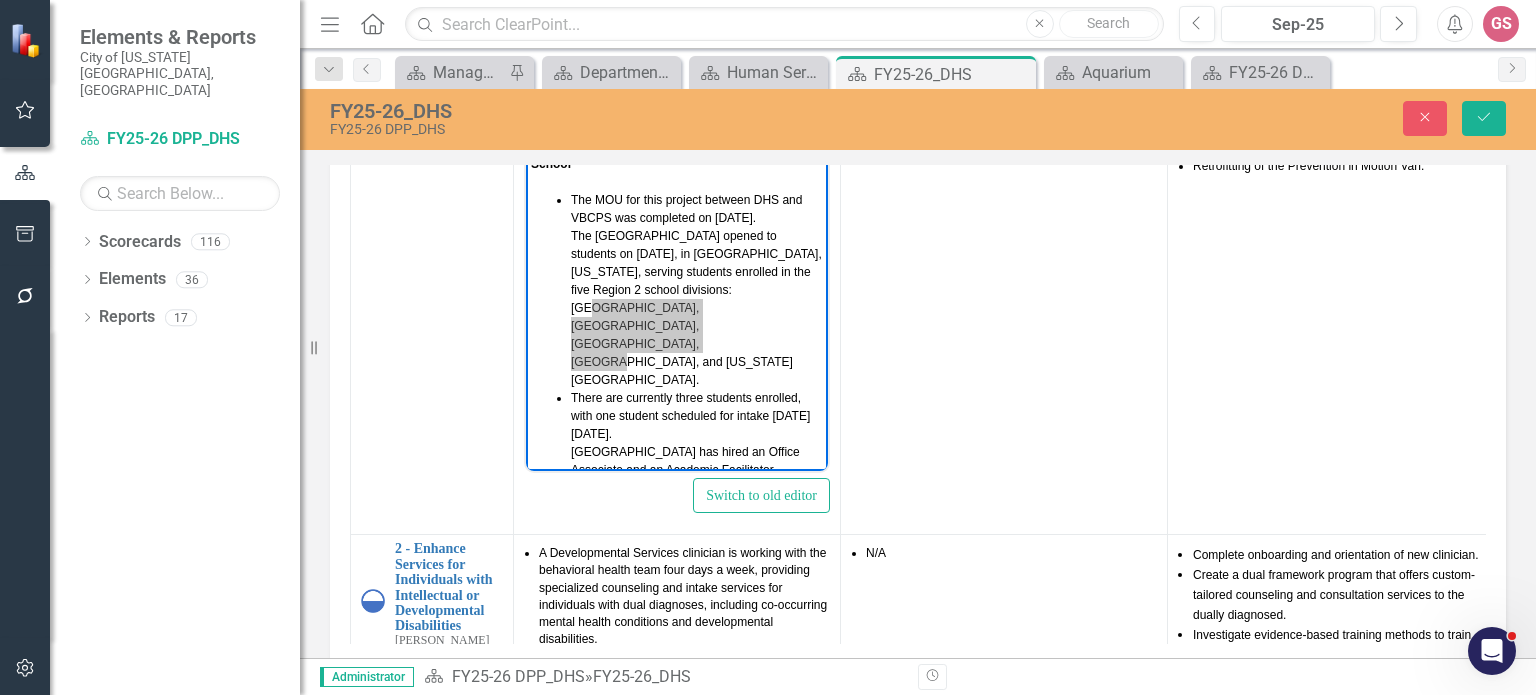 The image size is (1536, 695). What do you see at coordinates (628, 72) in the screenshot?
I see `div: Departmental Performance Plans - 3 Columns` at bounding box center [628, 72].